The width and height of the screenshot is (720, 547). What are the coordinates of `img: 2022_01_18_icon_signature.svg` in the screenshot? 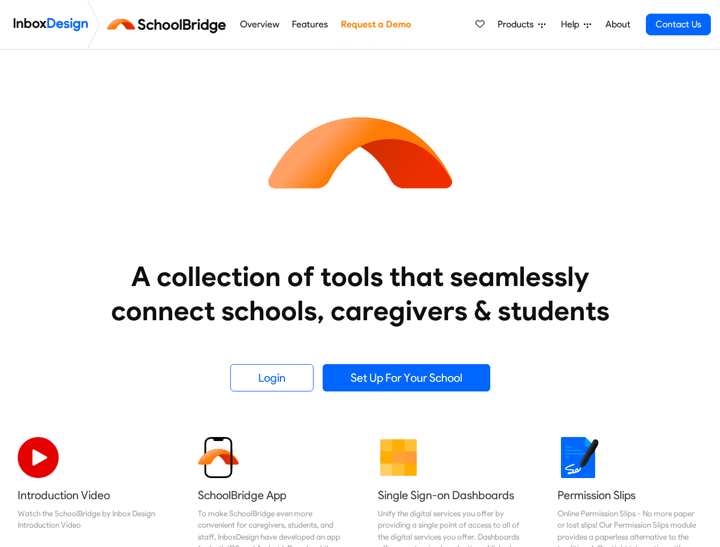 It's located at (578, 458).